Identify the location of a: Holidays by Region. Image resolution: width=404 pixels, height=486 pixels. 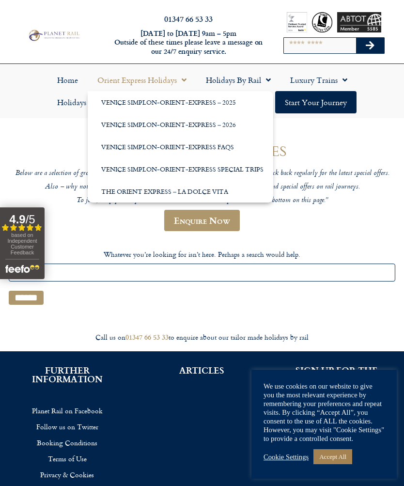
(95, 102).